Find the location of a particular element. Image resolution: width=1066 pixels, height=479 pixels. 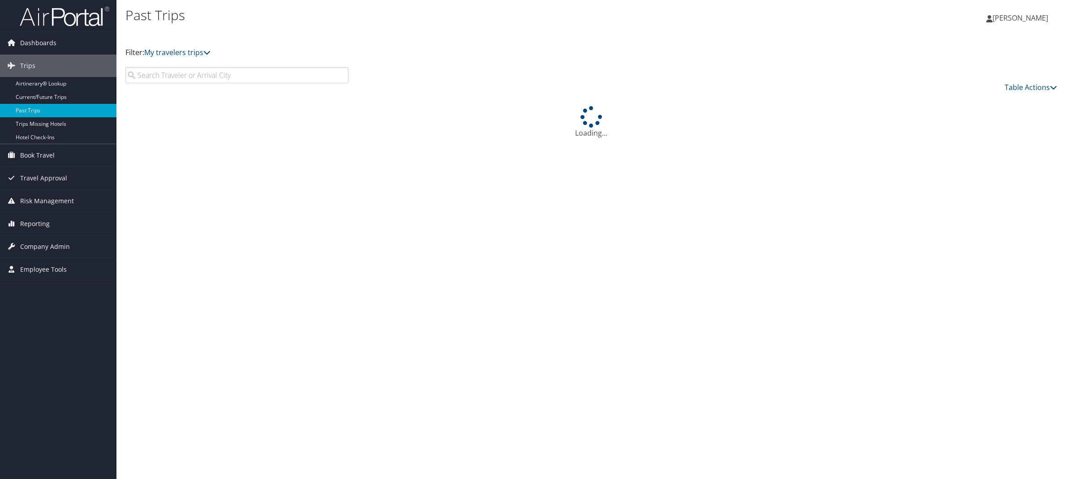

span: Risk Management is located at coordinates (47, 201).